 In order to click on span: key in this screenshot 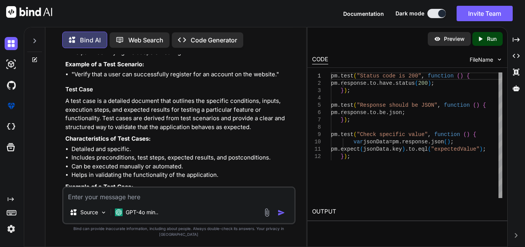, I will do `click(397, 149)`.